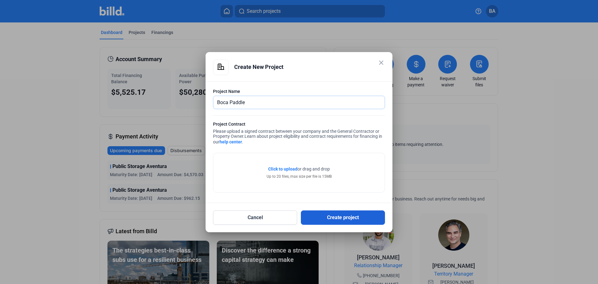  What do you see at coordinates (283, 169) in the screenshot?
I see `span: Click to upload` at bounding box center [283, 169].